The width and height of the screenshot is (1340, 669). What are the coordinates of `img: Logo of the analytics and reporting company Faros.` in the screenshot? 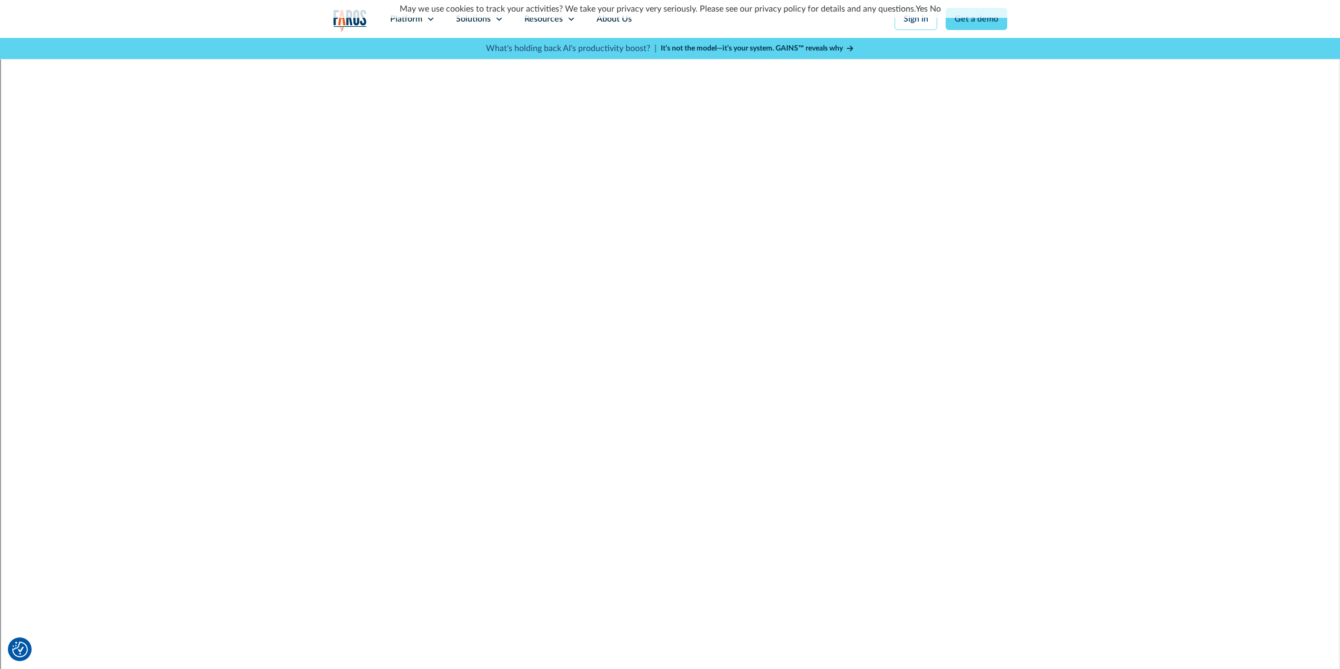 It's located at (350, 20).